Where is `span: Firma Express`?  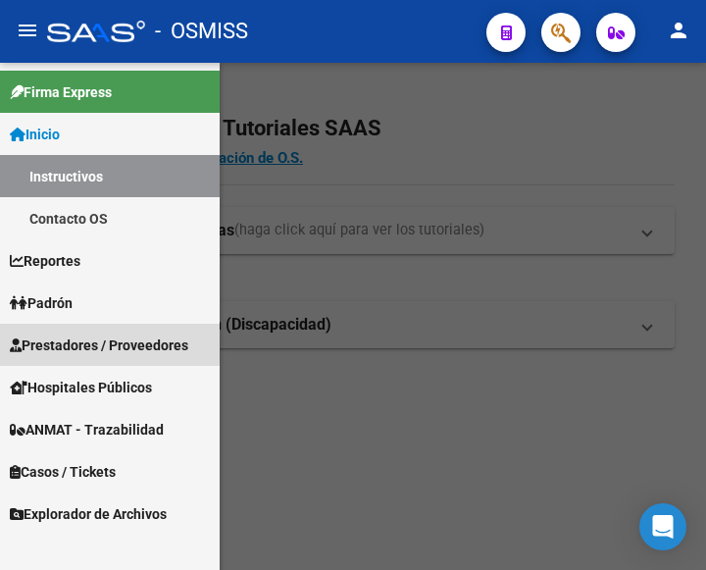 span: Firma Express is located at coordinates (61, 92).